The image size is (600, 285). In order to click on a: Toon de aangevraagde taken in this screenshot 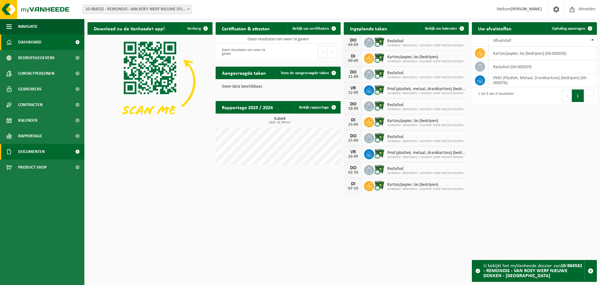, I will do `click(308, 73)`.